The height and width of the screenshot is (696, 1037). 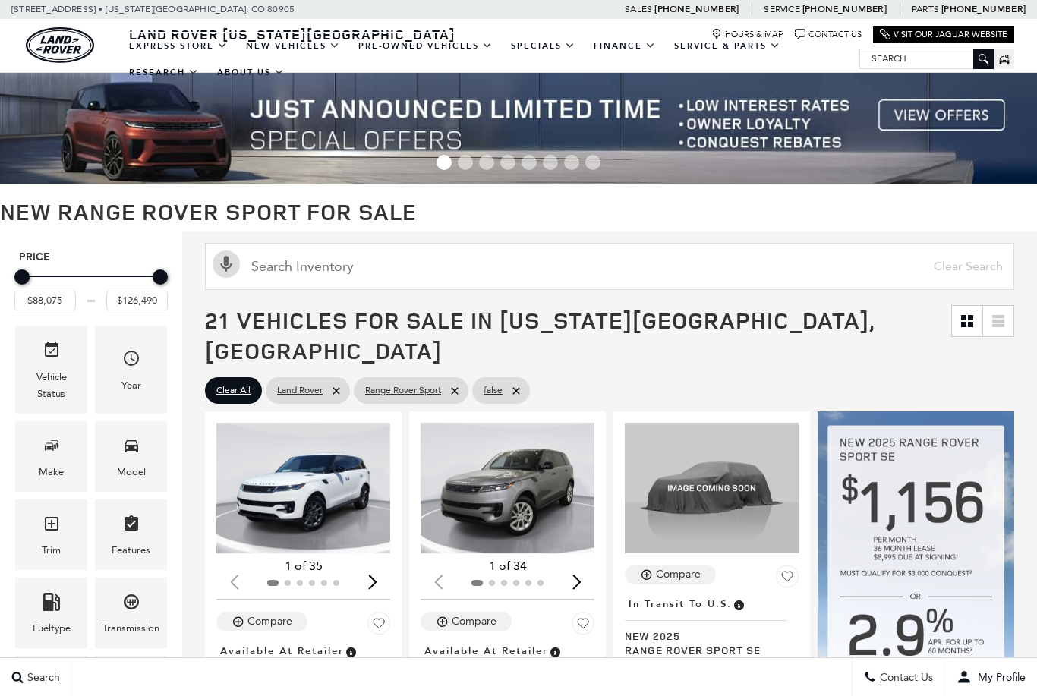 I want to click on div: Price, so click(x=91, y=287).